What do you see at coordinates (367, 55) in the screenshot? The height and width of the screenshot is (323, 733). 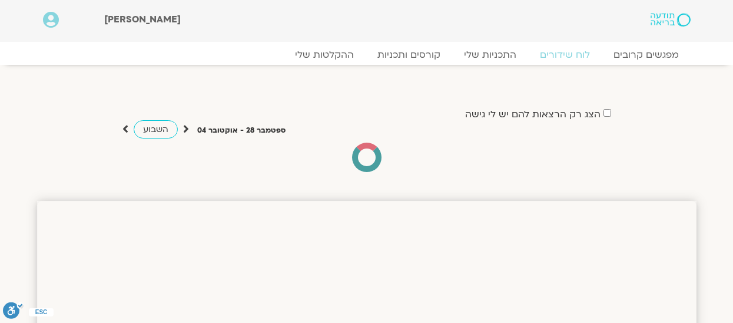 I see `nav: Menu` at bounding box center [367, 55].